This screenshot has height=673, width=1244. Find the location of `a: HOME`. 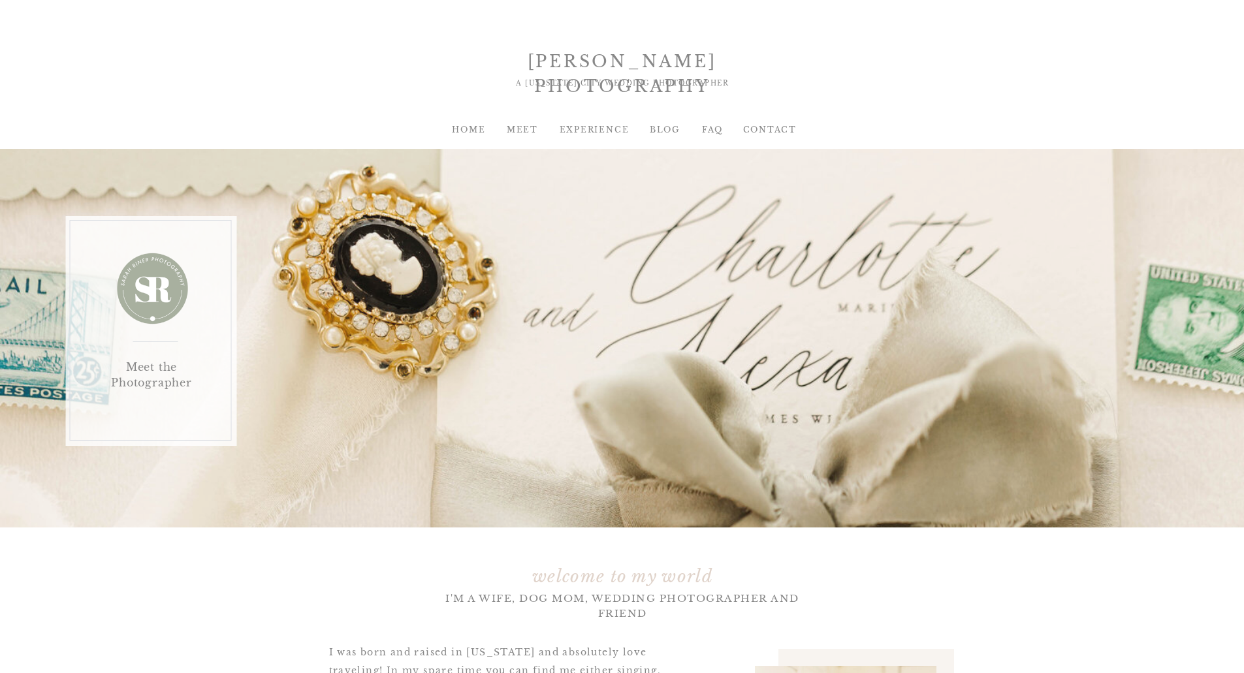

a: HOME is located at coordinates (469, 130).